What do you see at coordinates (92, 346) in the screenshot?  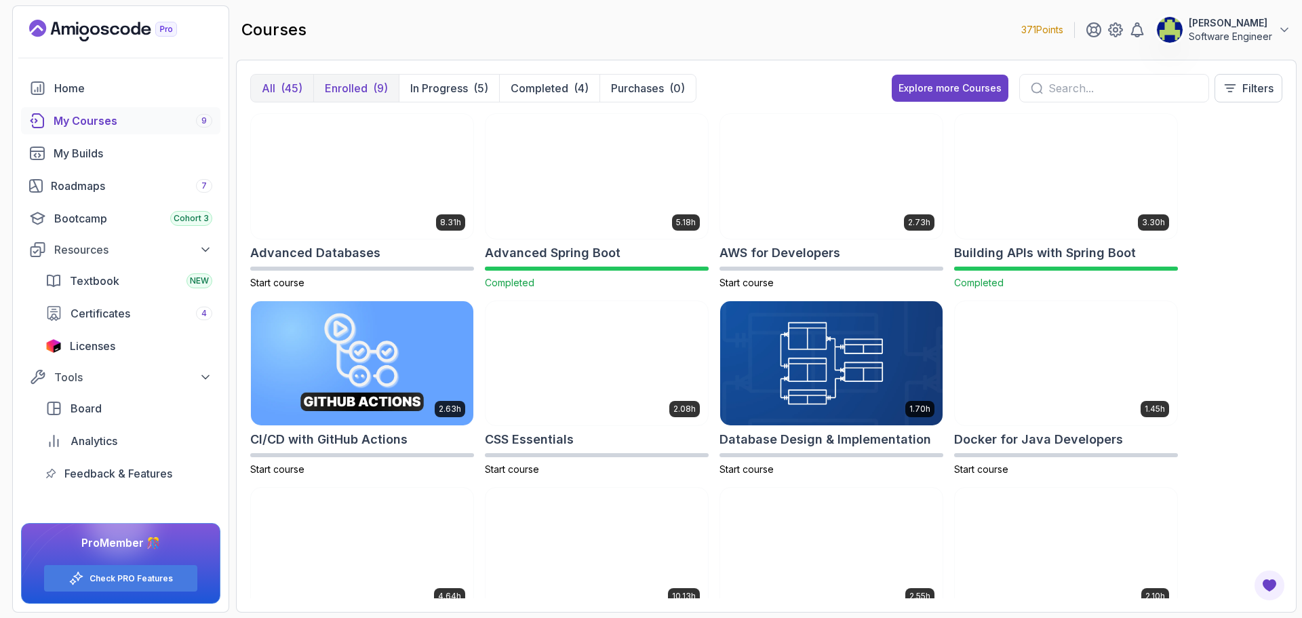 I see `span: Licenses` at bounding box center [92, 346].